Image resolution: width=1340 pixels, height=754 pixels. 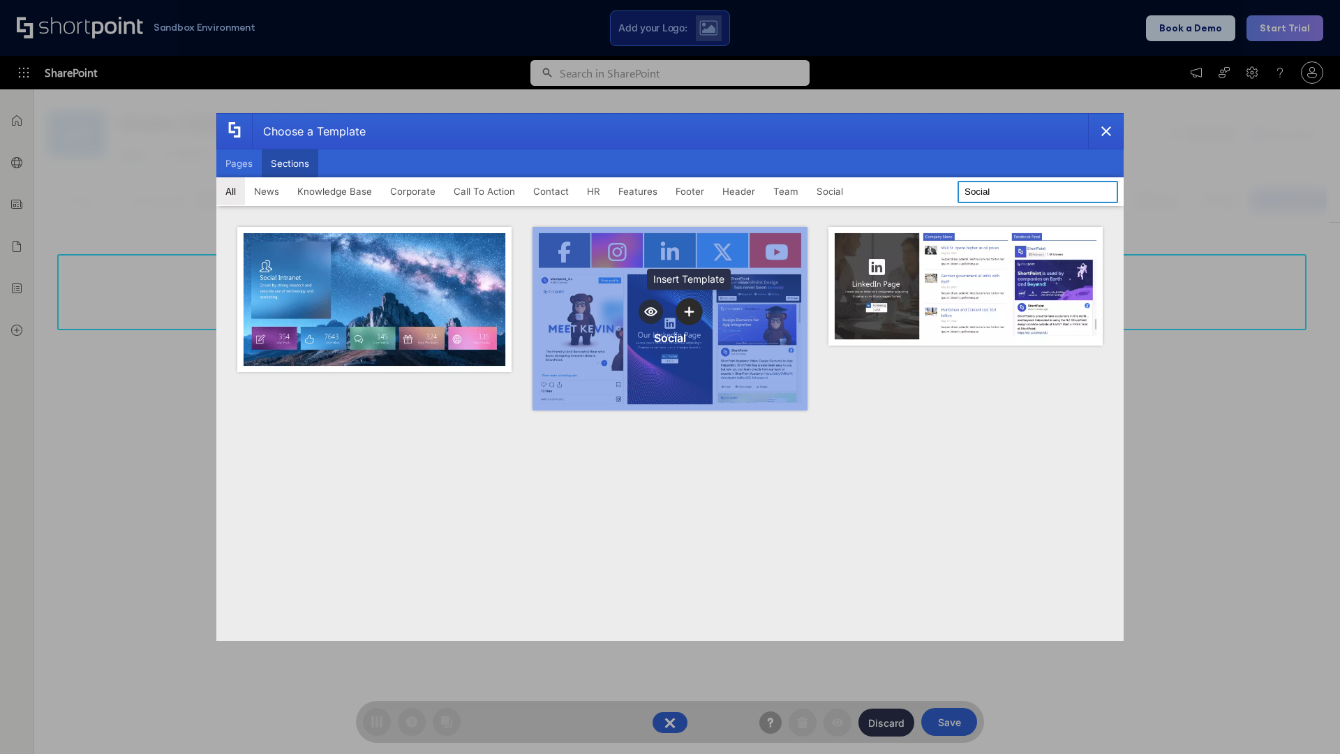 What do you see at coordinates (334, 191) in the screenshot?
I see `button: Knowledge Base` at bounding box center [334, 191].